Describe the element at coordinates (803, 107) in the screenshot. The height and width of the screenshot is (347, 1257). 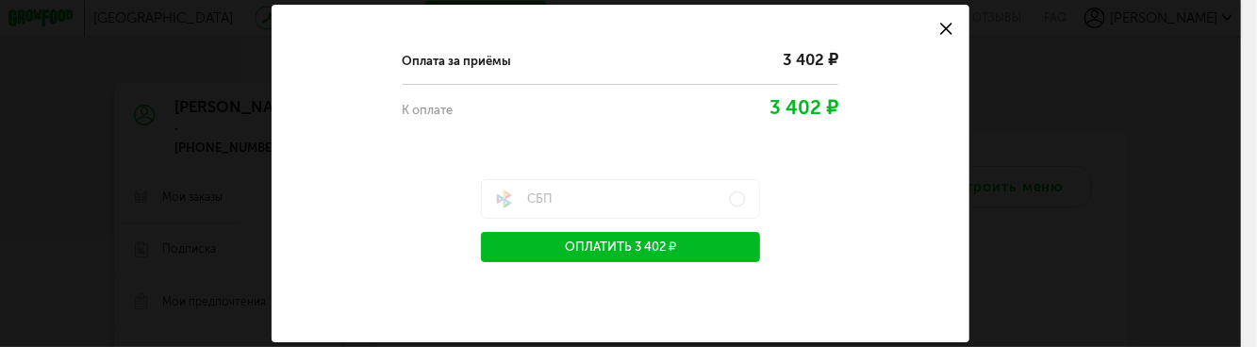
I see `span: 3 402 ₽` at that location.